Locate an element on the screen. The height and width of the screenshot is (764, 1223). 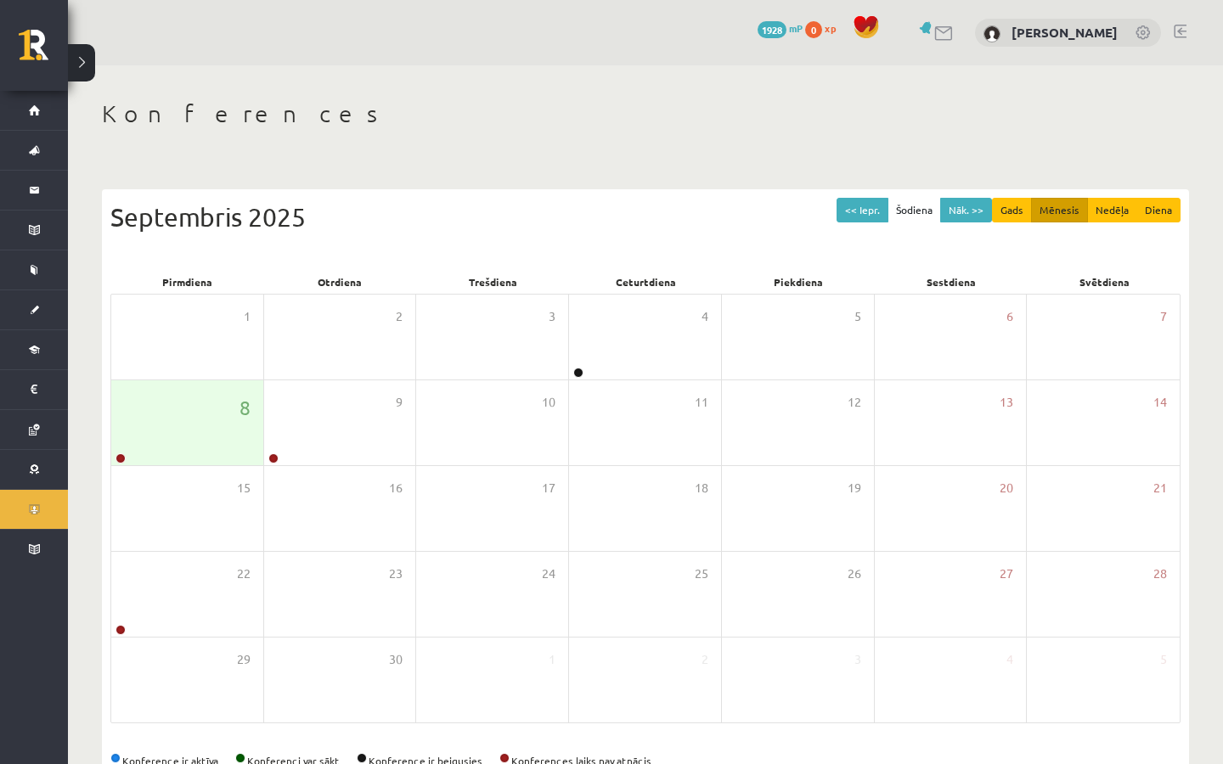
div: Ceturtdiena is located at coordinates (645, 282).